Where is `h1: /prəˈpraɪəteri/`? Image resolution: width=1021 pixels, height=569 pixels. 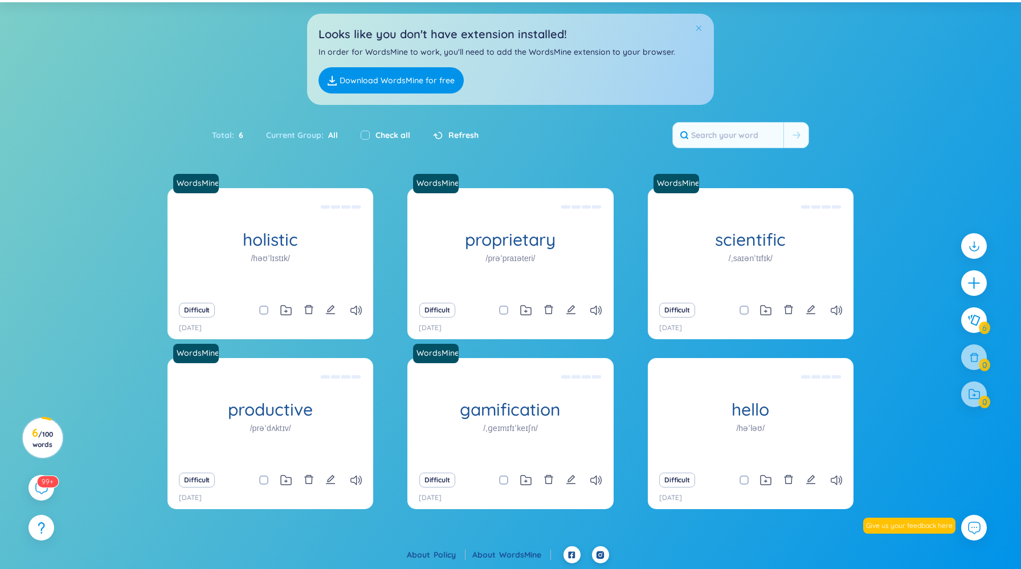
h1: /prəˈpraɪəteri/ is located at coordinates (511, 258).